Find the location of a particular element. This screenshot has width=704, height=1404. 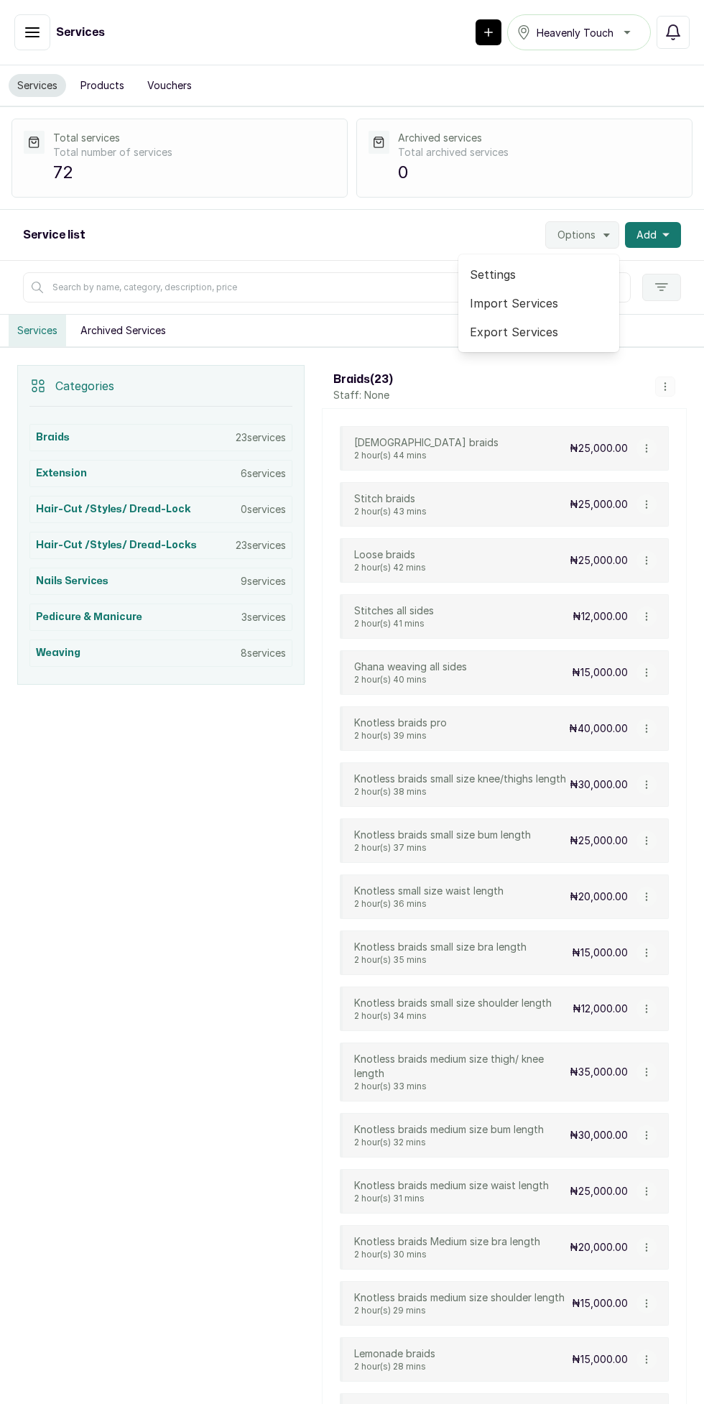

p: Knotless braids small size knee/thighs length is located at coordinates (460, 779).